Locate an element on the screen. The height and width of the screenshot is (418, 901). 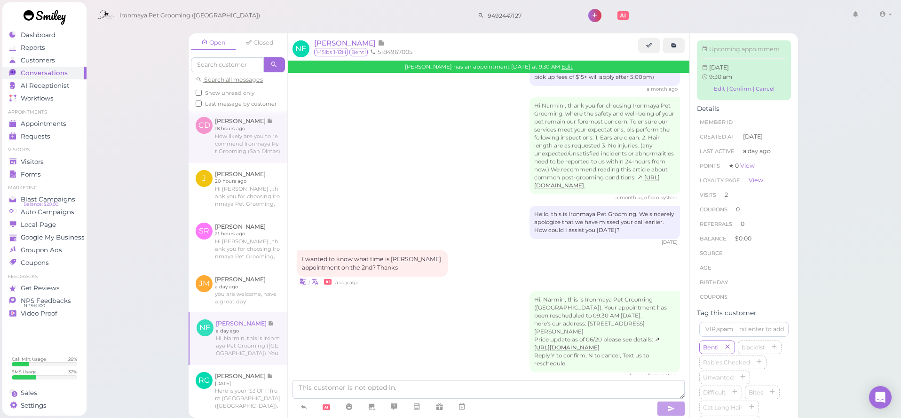
span: 08/26/2025 01:43pm is located at coordinates (669, 242).